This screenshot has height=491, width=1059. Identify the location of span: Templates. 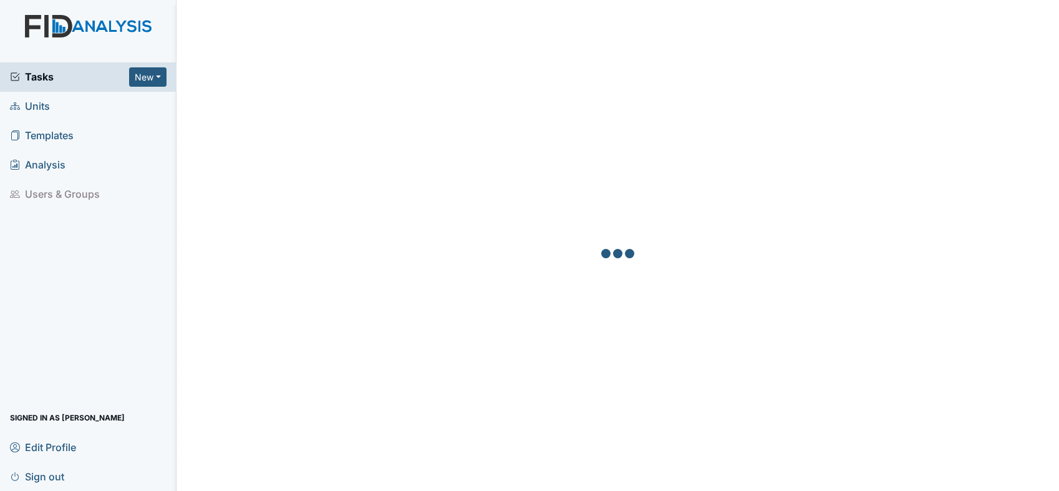
(42, 135).